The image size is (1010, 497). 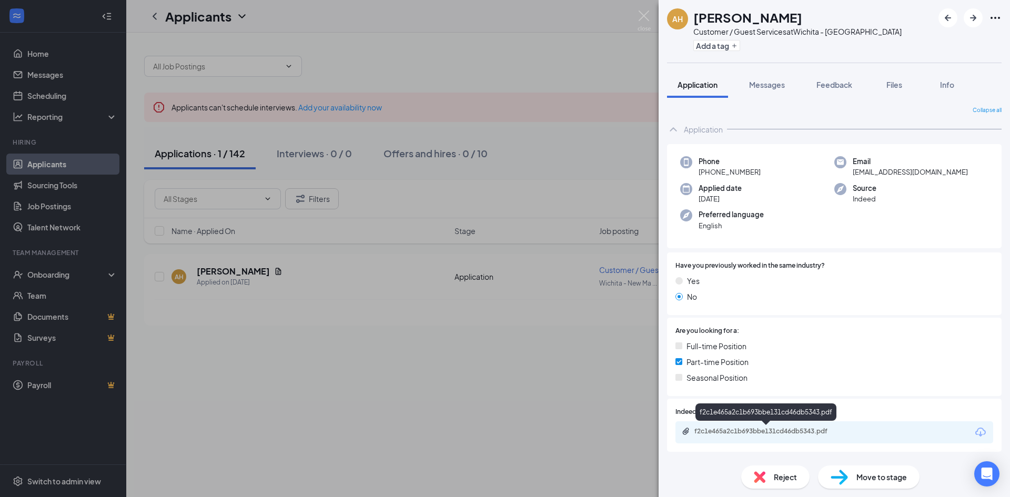 I want to click on svg: ChevronUp, so click(x=673, y=129).